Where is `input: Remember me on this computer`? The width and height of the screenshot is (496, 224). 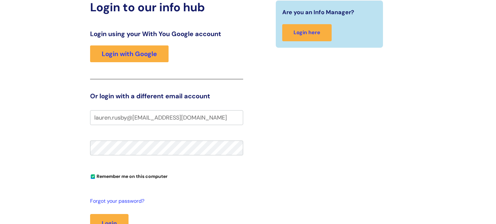 input: Remember me on this computer is located at coordinates (93, 177).